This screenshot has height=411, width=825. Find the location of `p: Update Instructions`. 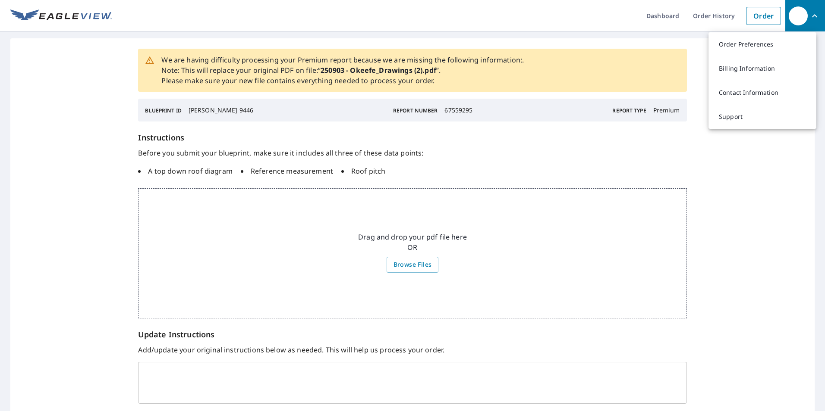

p: Update Instructions is located at coordinates (412, 335).